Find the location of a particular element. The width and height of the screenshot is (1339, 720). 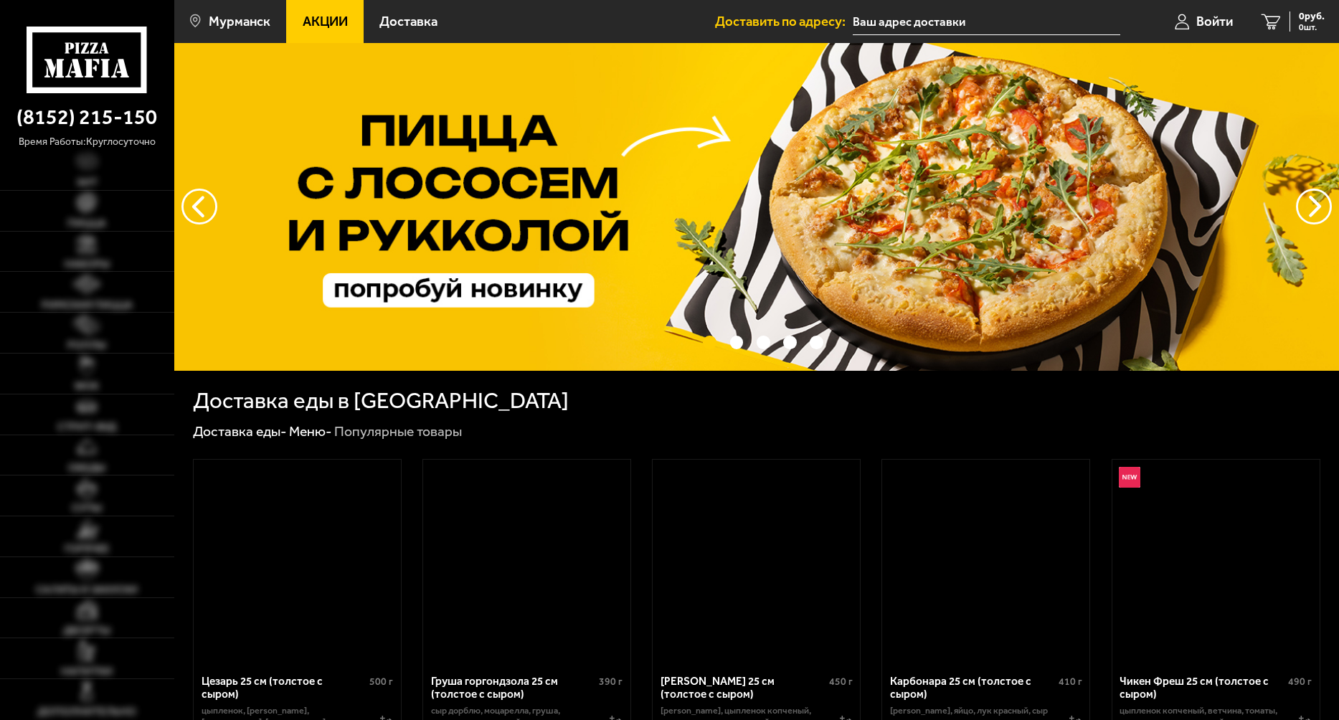

span: Хит is located at coordinates (87, 182).